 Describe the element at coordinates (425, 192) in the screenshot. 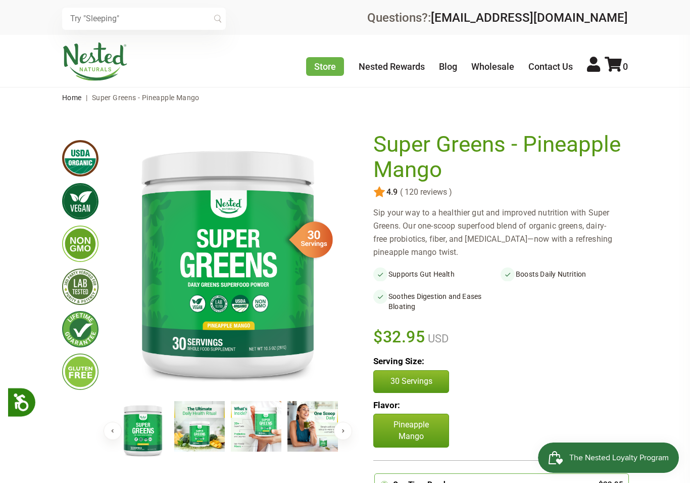

I see `span: ( 120 reviews )` at that location.